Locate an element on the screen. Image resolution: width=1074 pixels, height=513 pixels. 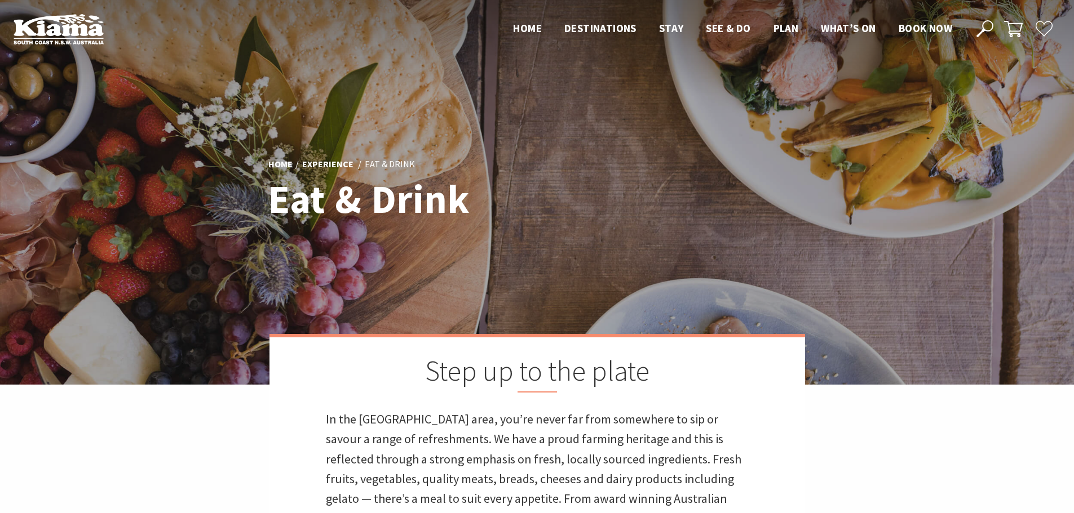
span: What’s On is located at coordinates (848, 28).